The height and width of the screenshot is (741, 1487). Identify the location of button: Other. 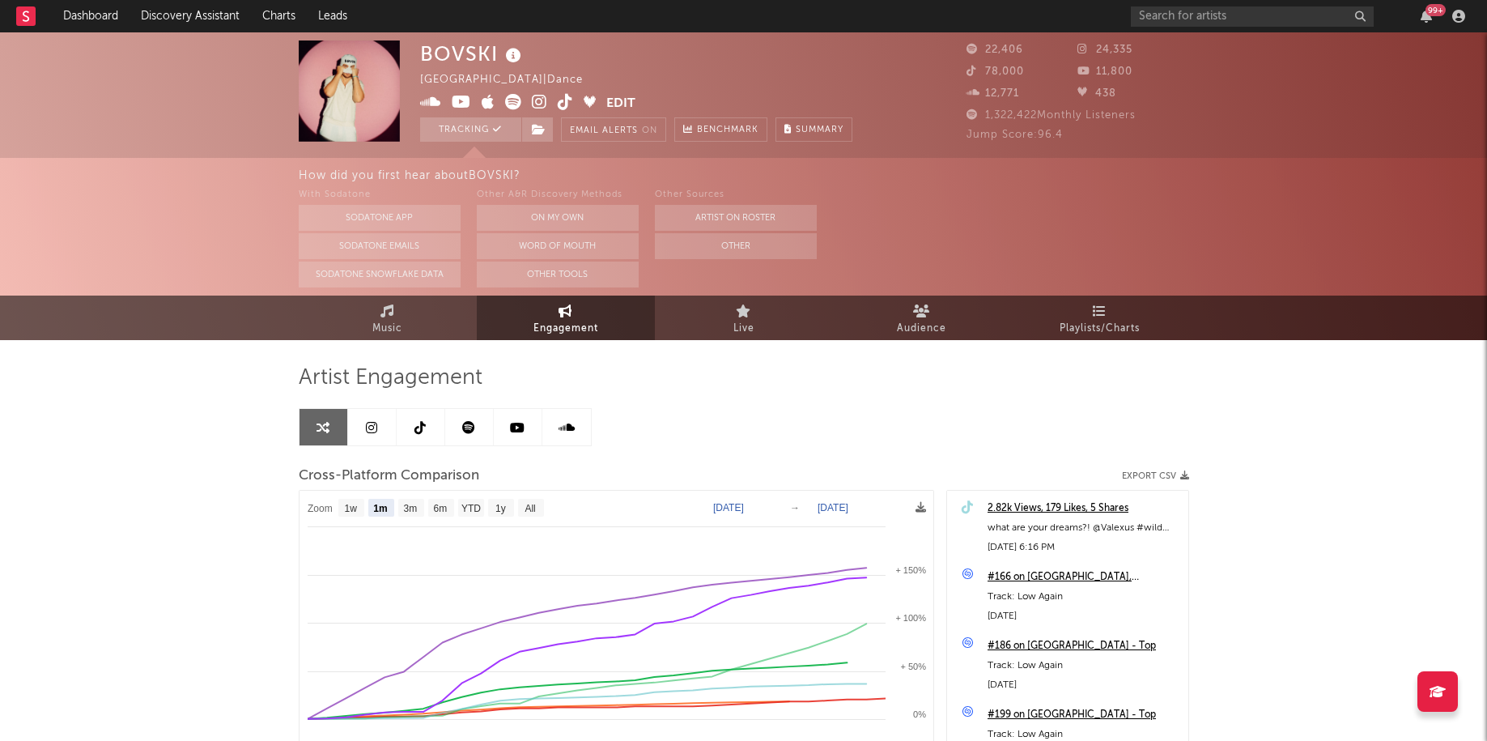
(736, 246).